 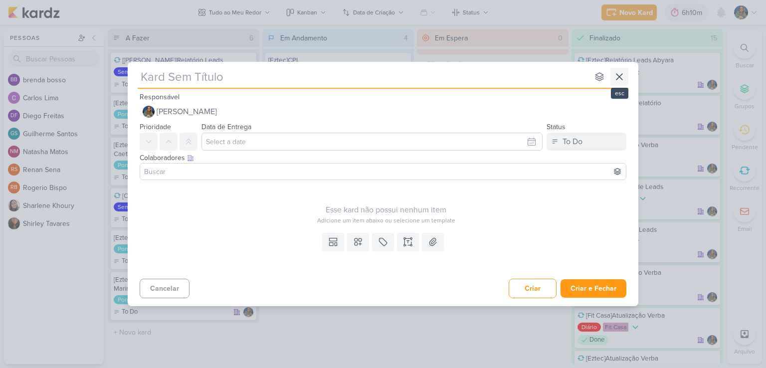 I want to click on div: esc, so click(x=620, y=93).